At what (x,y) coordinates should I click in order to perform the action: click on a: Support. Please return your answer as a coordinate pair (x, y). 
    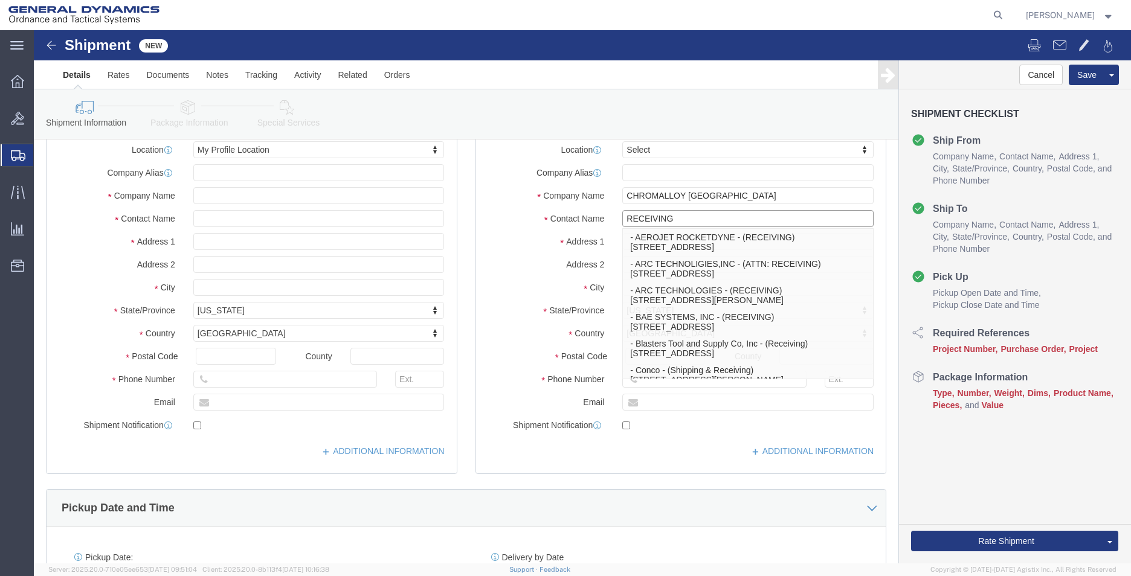
    Looking at the image, I should click on (524, 570).